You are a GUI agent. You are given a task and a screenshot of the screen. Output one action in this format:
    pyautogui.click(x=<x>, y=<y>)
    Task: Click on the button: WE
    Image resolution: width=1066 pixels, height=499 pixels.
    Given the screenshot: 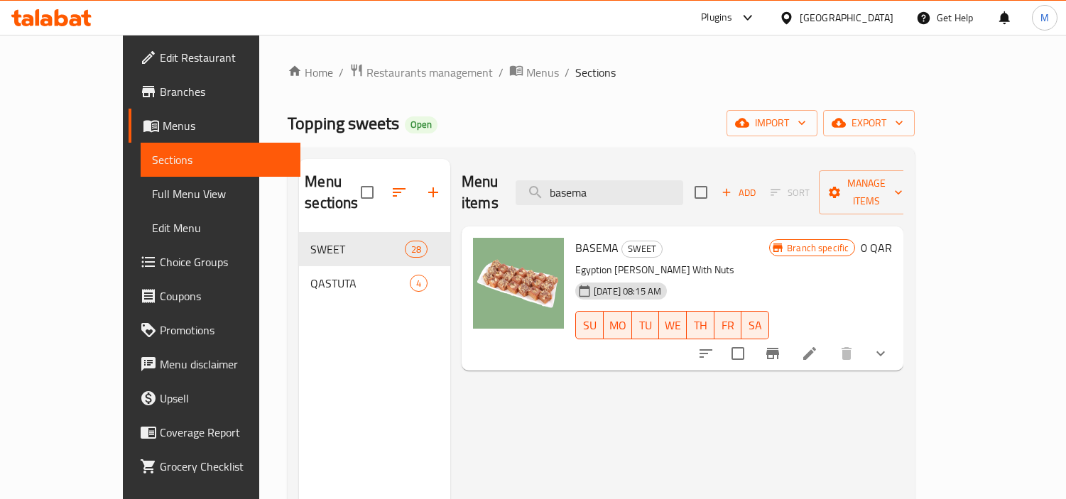 What is the action you would take?
    pyautogui.click(x=673, y=325)
    